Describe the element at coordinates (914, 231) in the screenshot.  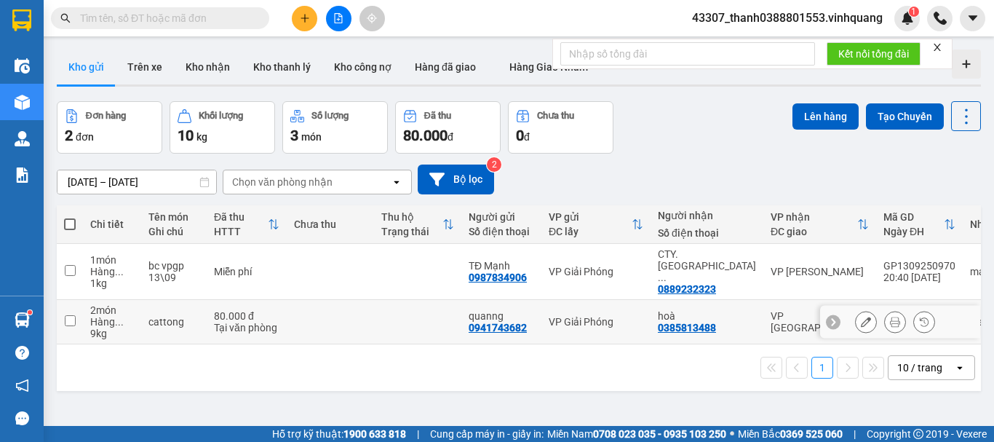
I see `div: Ngày ĐH` at that location.